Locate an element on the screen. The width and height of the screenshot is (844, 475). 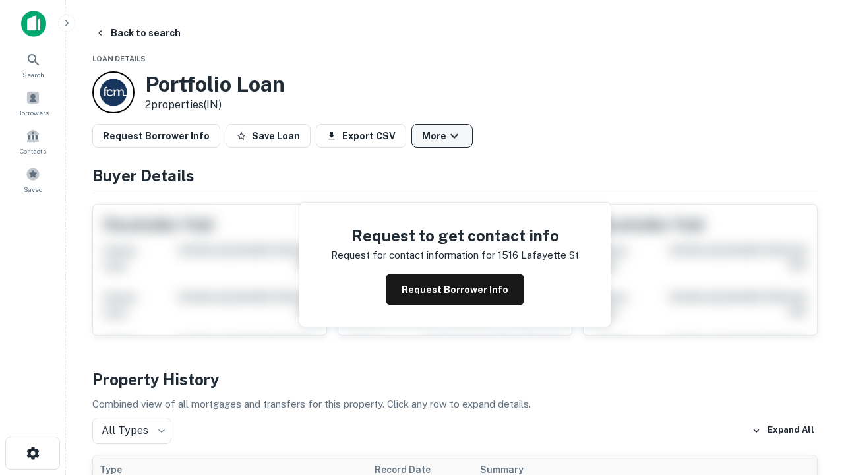
h3: Portfolio Loan is located at coordinates (215, 84).